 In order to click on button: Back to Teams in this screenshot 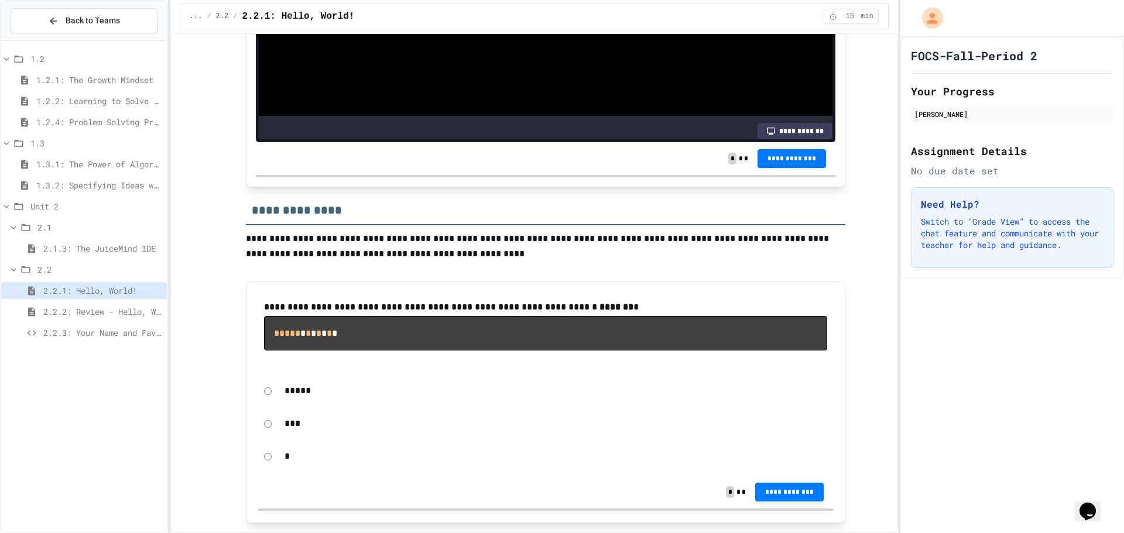, I will do `click(84, 20)`.